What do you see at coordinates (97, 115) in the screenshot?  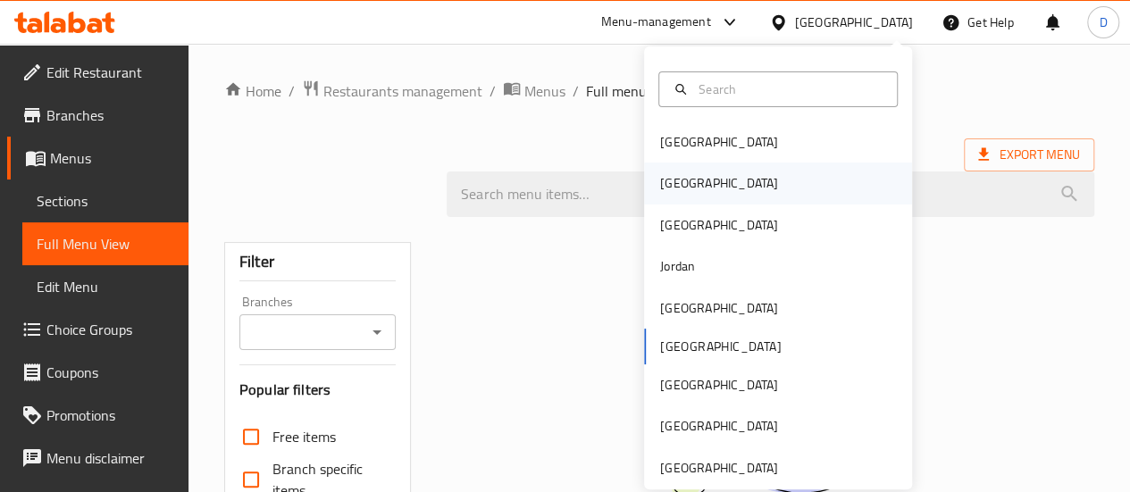 I see `a: Branches` at bounding box center [97, 115].